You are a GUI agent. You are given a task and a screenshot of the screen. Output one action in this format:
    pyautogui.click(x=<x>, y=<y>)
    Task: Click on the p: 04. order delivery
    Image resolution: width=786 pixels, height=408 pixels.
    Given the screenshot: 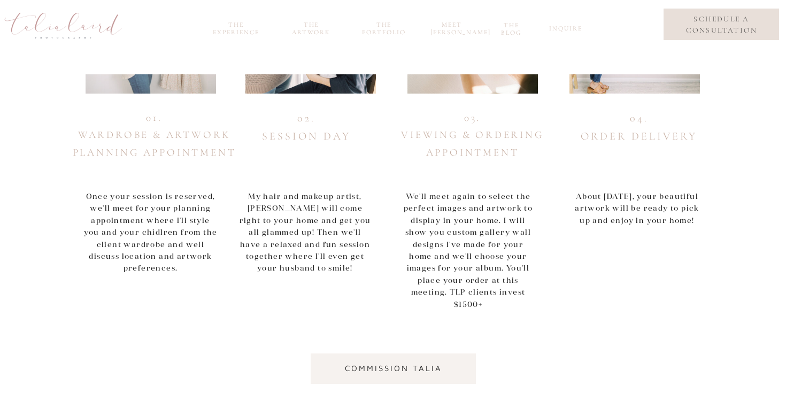 What is the action you would take?
    pyautogui.click(x=639, y=124)
    